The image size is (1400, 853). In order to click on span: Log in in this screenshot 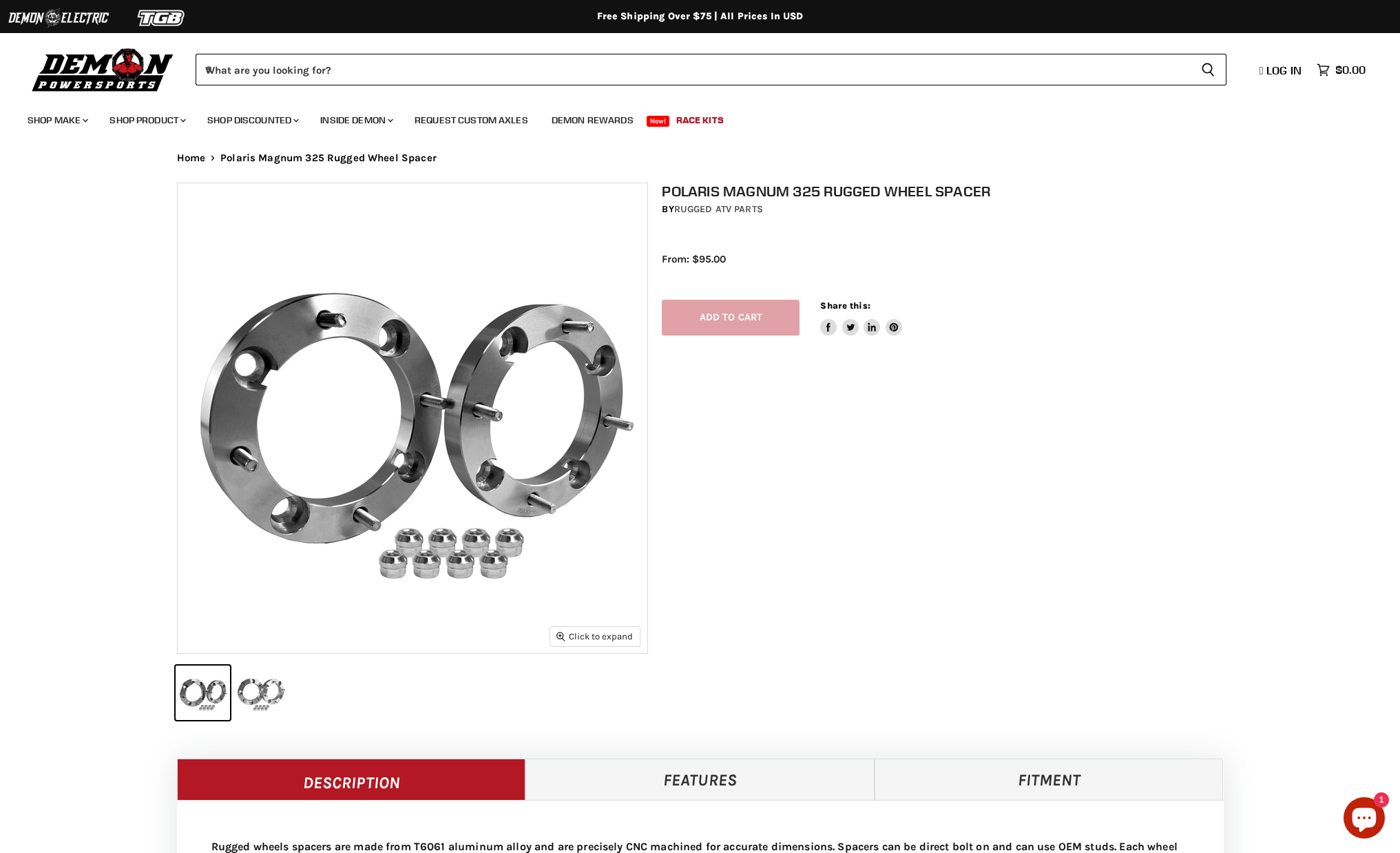, I will do `click(1284, 70)`.